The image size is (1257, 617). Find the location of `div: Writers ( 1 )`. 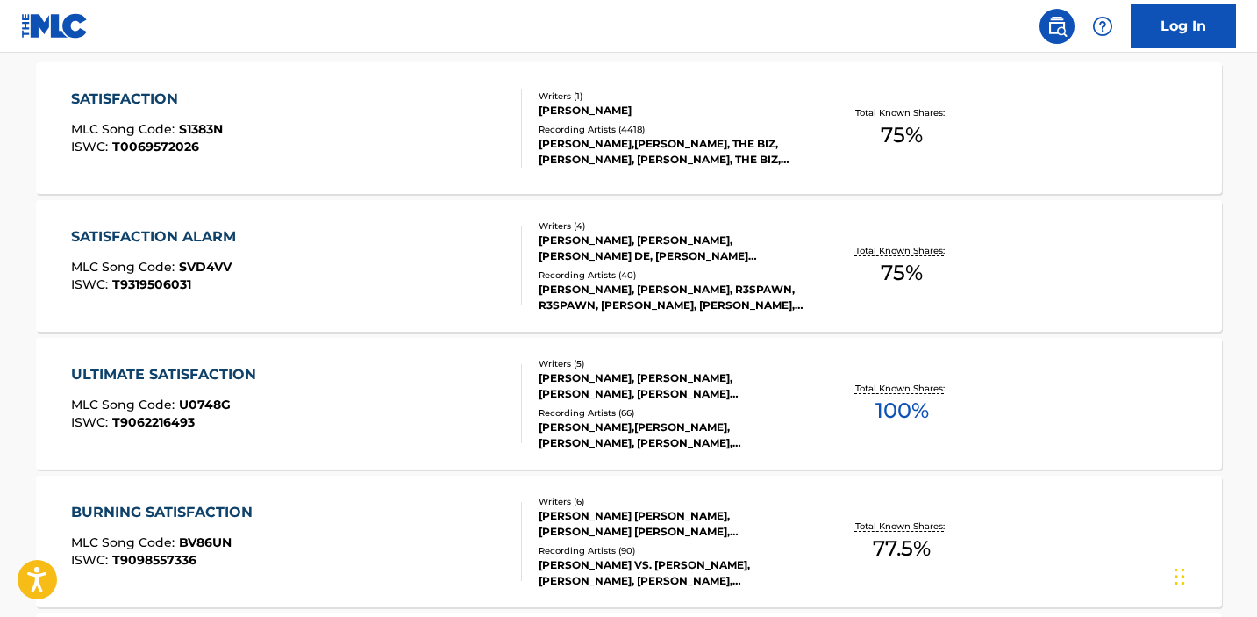

div: Writers ( 1 ) is located at coordinates (671, 96).